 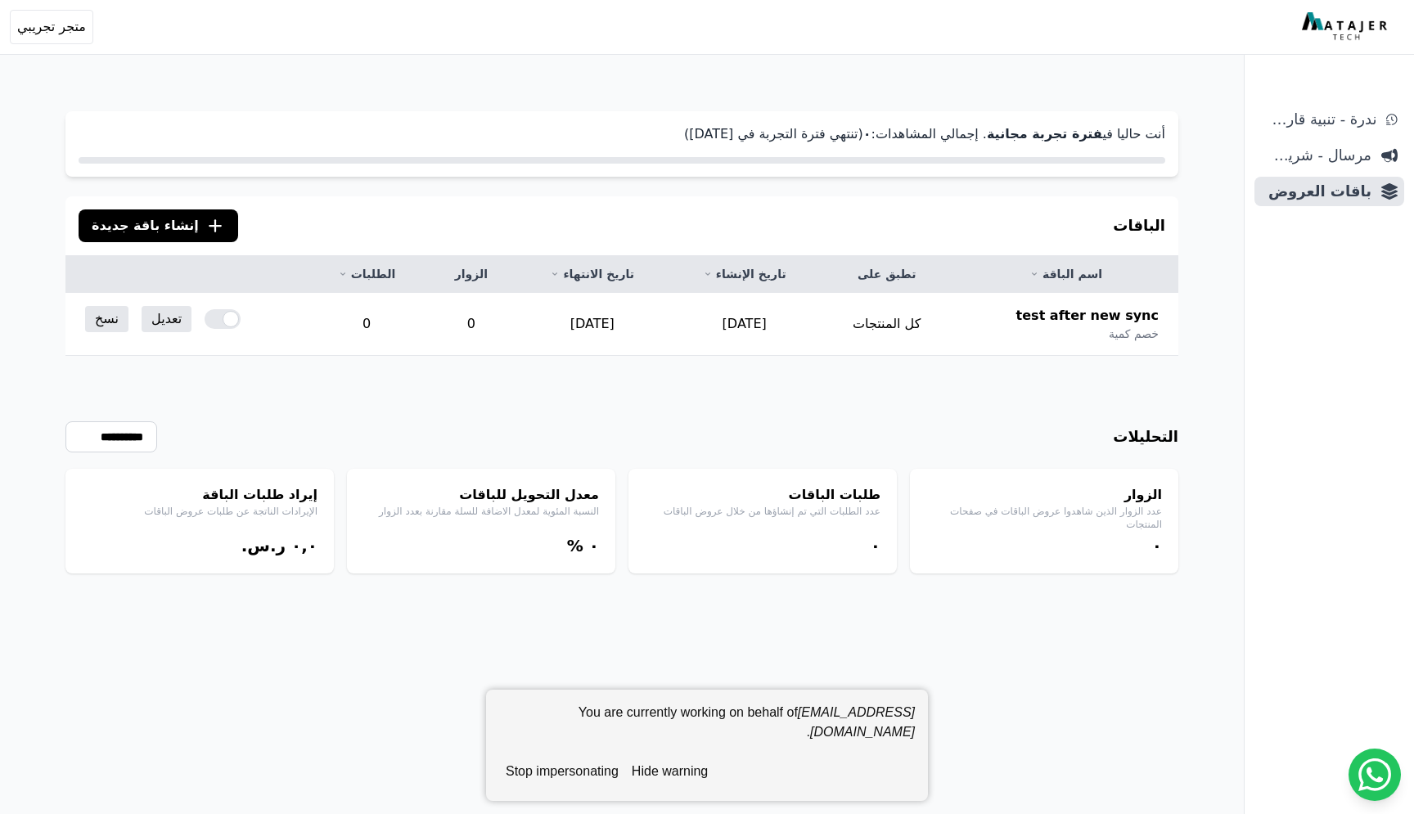 I want to click on strong: فترة تجربة مجانية, so click(x=1044, y=133).